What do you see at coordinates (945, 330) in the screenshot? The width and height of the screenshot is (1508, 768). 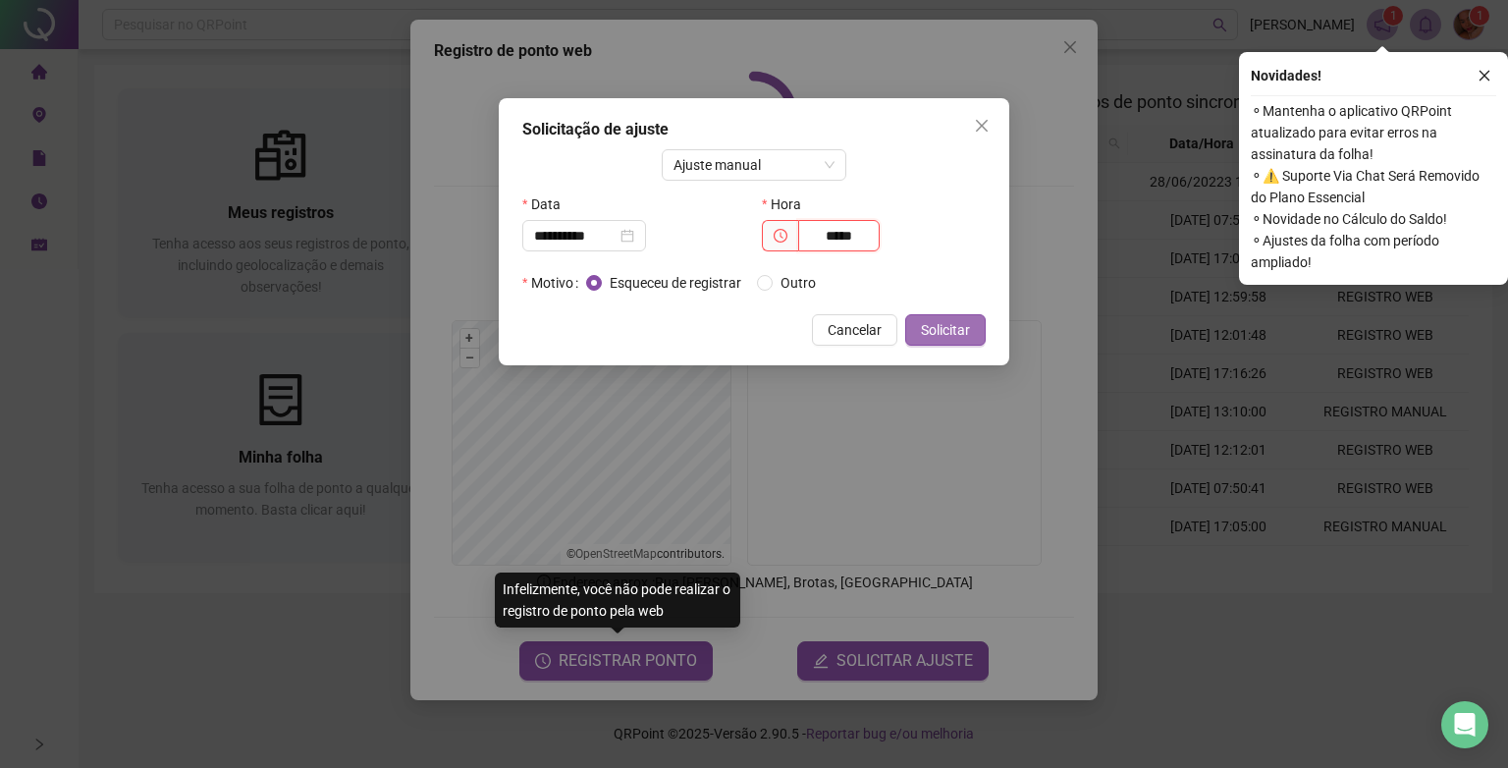 I see `button: Solicitar` at bounding box center [945, 330].